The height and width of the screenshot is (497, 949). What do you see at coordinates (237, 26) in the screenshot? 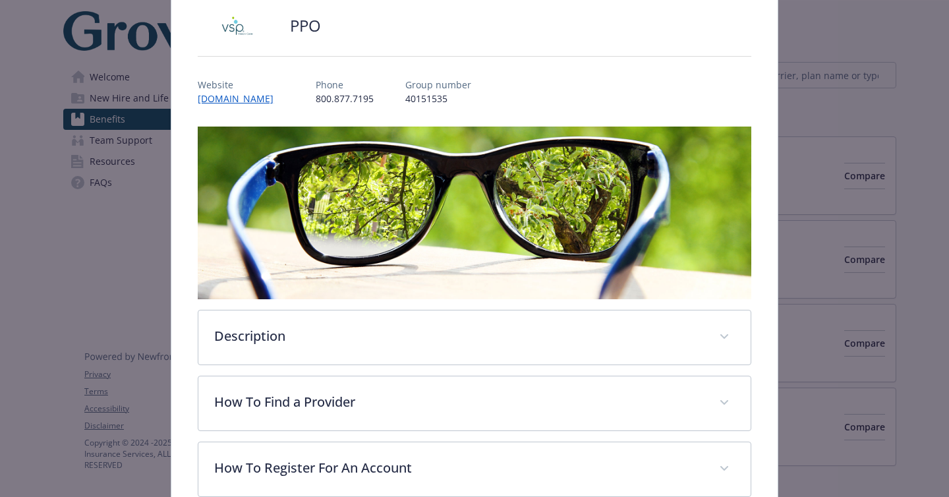
I see `img: Vision Service Plan` at bounding box center [237, 26].